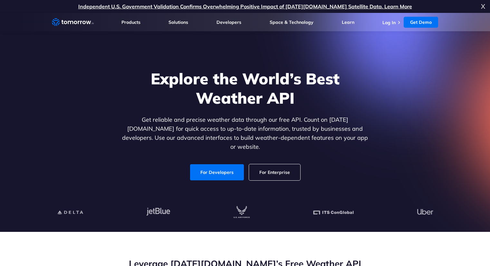 This screenshot has height=266, width=490. Describe the element at coordinates (274, 172) in the screenshot. I see `a: For Enterprise` at that location.